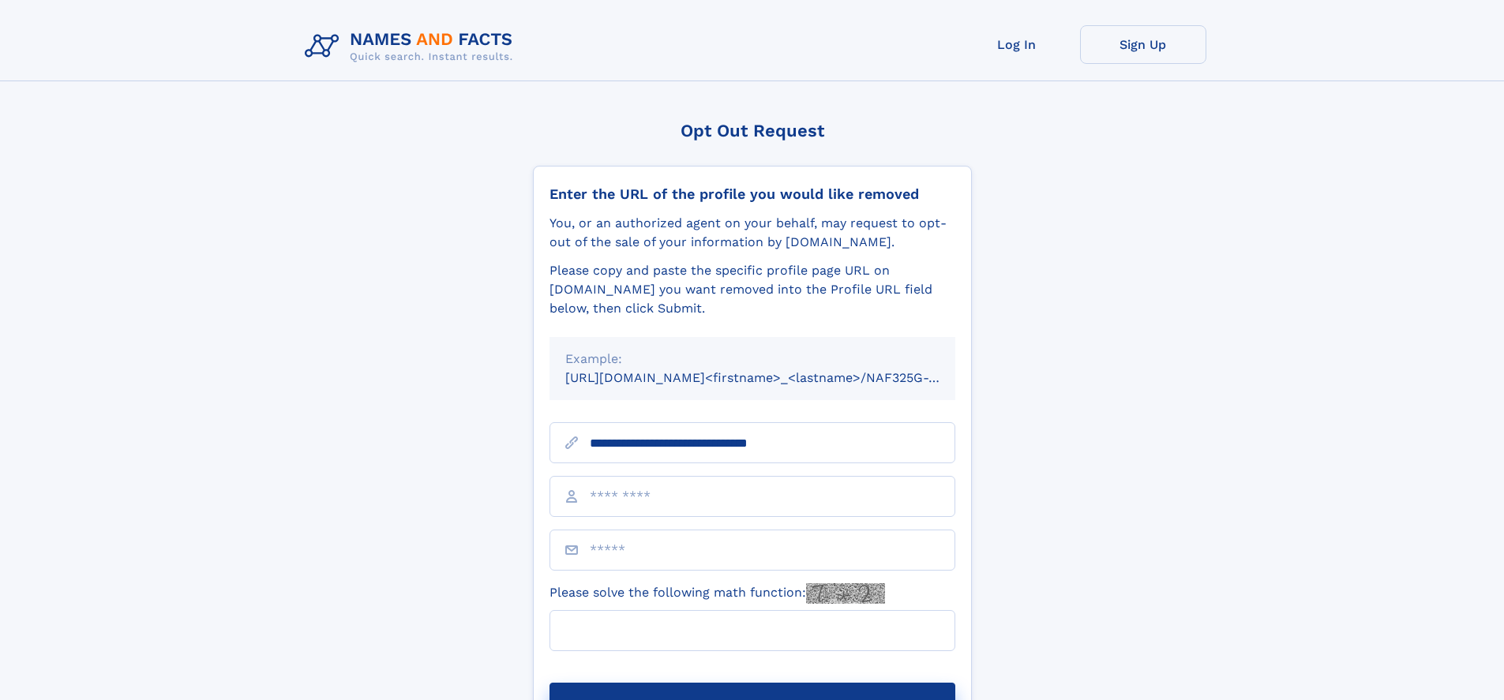  What do you see at coordinates (412, 47) in the screenshot?
I see `img: Logo Names and Facts` at bounding box center [412, 47].